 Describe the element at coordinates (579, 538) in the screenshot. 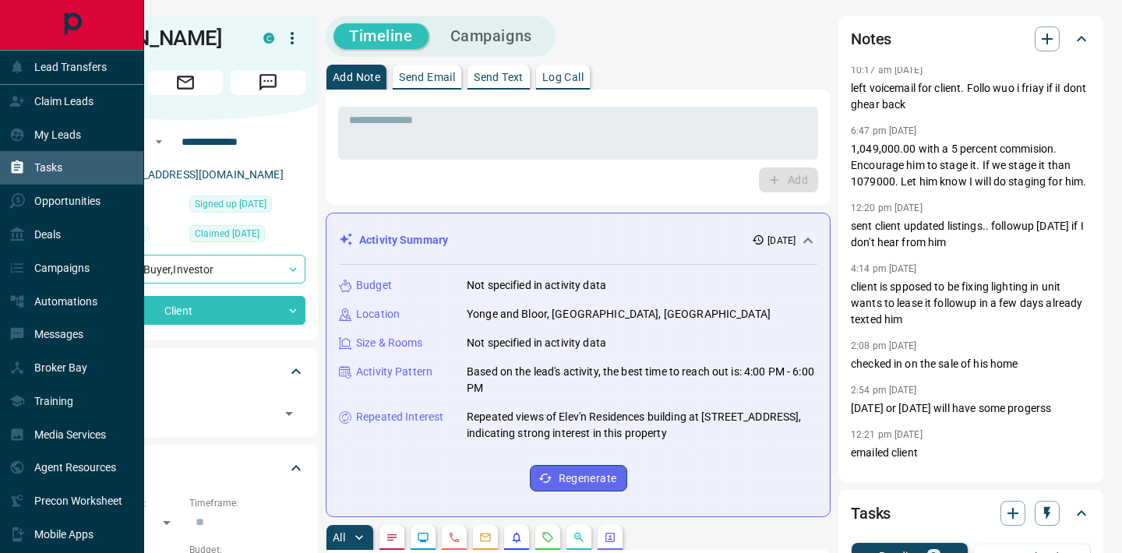

I see `svg: Opportunities` at that location.